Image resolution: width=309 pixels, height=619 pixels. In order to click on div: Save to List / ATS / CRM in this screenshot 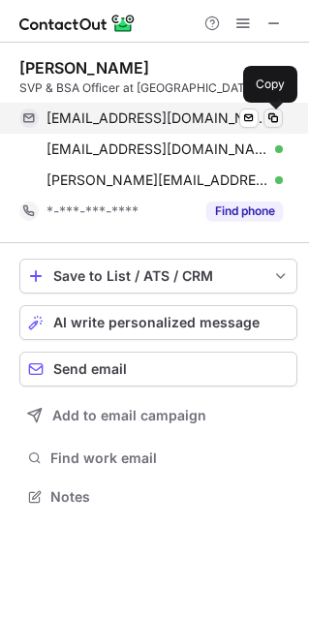, I will do `click(158, 276)`.